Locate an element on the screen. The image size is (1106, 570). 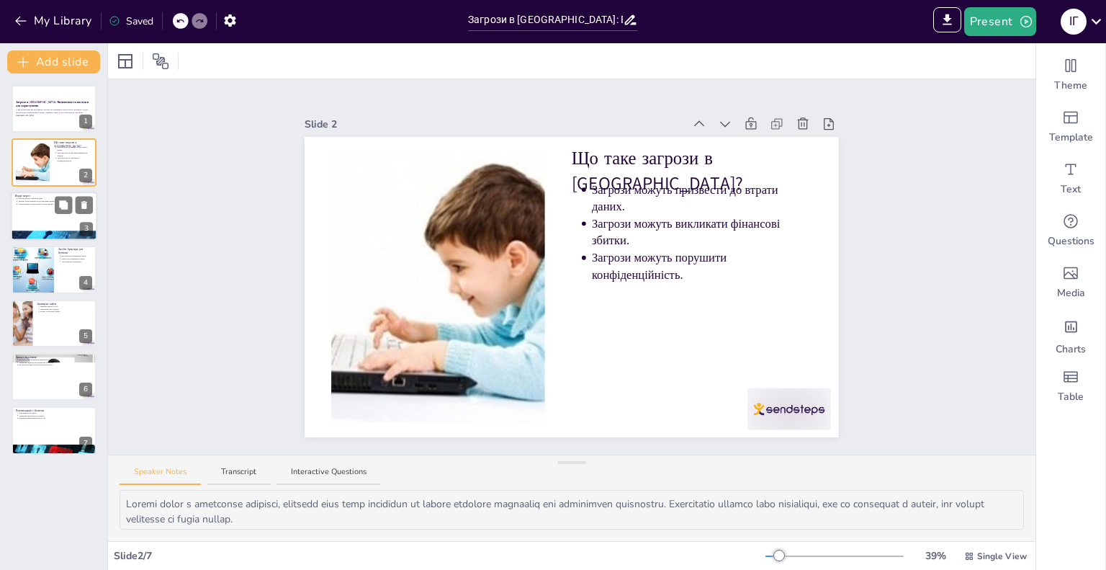
div: Add images, graphics, shapes or video is located at coordinates (1071, 282).